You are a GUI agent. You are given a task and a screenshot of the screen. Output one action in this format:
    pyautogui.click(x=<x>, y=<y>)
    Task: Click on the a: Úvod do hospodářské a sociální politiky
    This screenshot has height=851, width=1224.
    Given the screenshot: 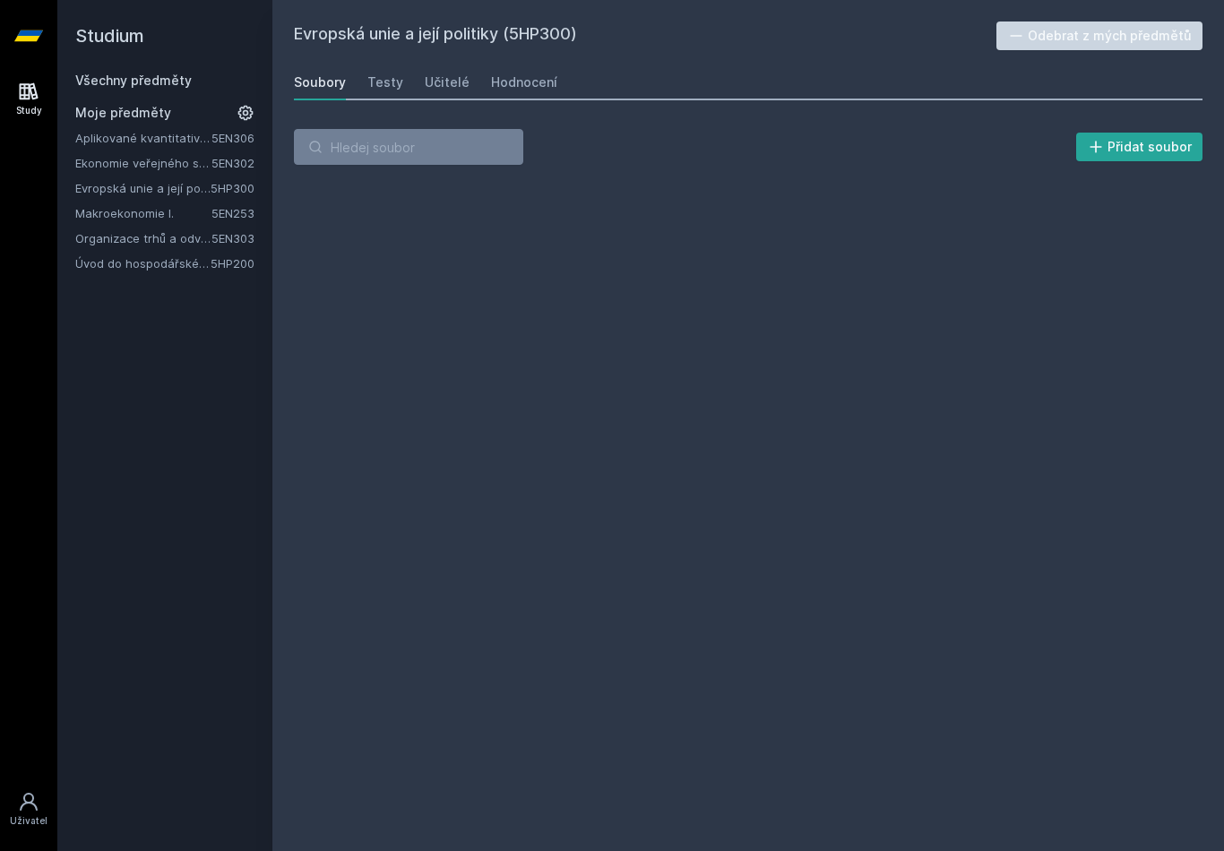 What is the action you would take?
    pyautogui.click(x=142, y=263)
    